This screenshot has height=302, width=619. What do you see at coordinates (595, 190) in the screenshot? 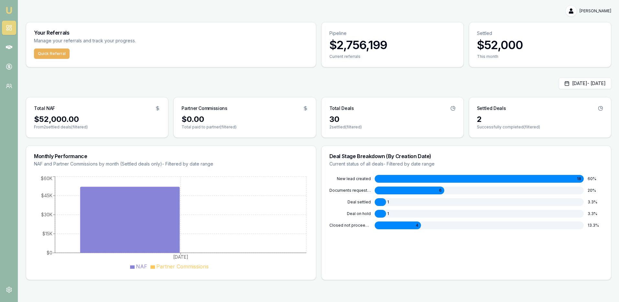
I see `div: 20 %` at bounding box center [595, 190].